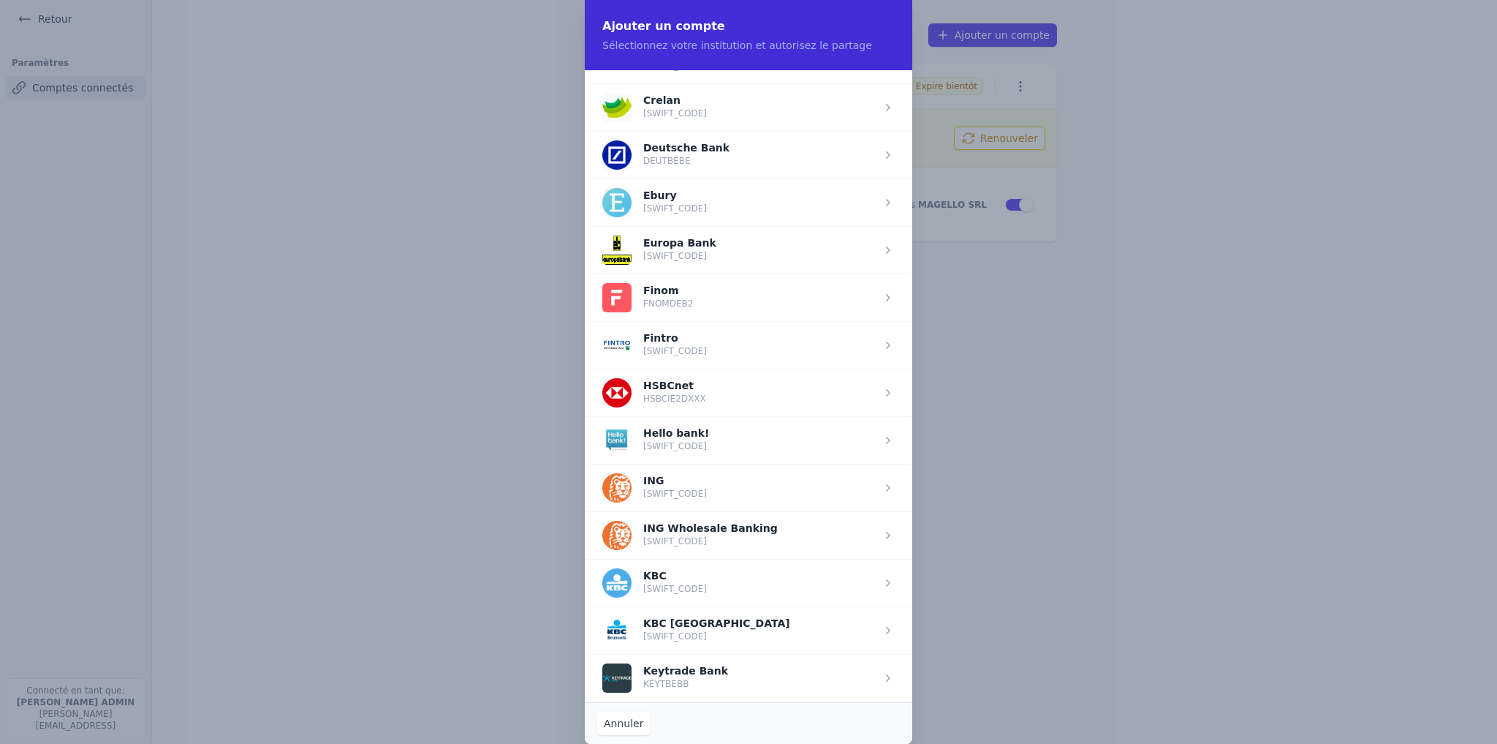 This screenshot has height=744, width=1497. What do you see at coordinates (676, 433) in the screenshot?
I see `p: Hello bank!` at bounding box center [676, 433].